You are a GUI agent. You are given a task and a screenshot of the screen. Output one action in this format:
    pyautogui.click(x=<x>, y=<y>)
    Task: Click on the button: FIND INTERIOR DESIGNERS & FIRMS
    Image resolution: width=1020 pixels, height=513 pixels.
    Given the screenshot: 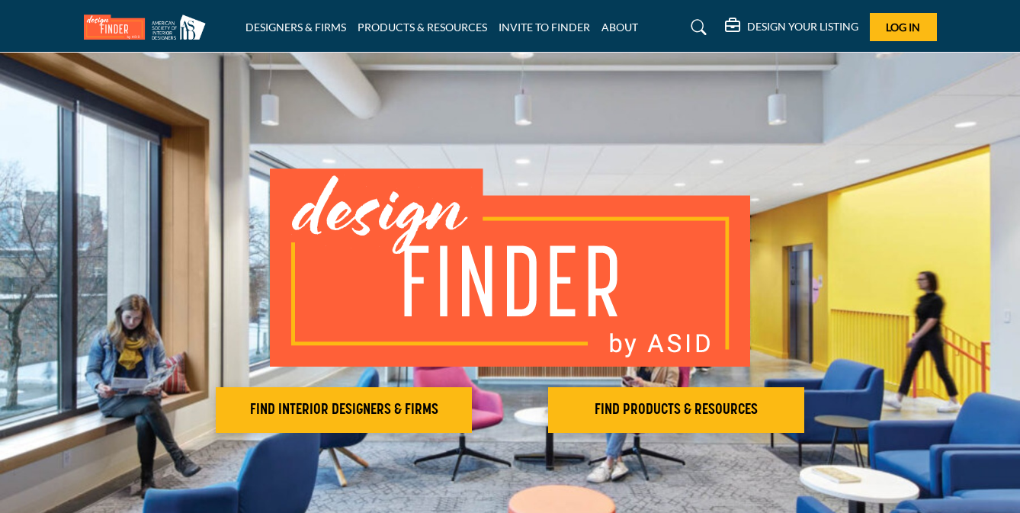 What is the action you would take?
    pyautogui.click(x=344, y=410)
    